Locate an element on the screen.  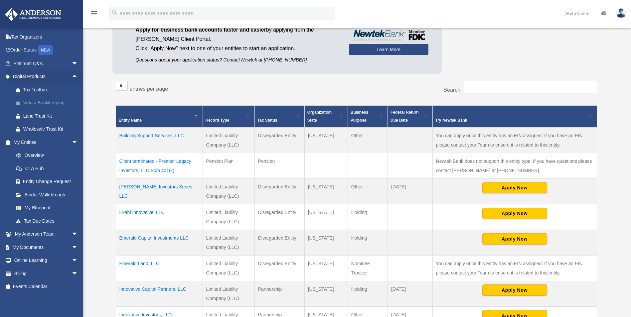
span: Entity Name is located at coordinates (130, 120).